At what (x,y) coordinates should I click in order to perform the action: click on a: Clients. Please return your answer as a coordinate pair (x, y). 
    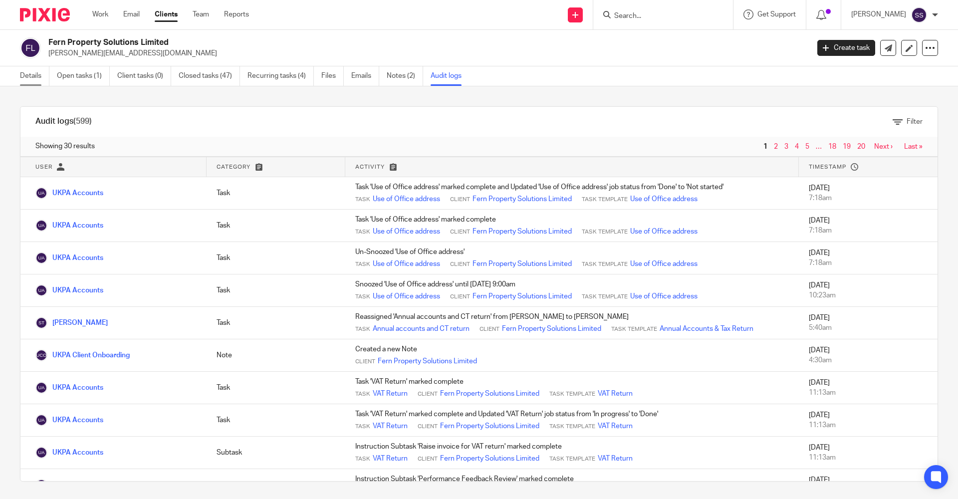
    Looking at the image, I should click on (166, 14).